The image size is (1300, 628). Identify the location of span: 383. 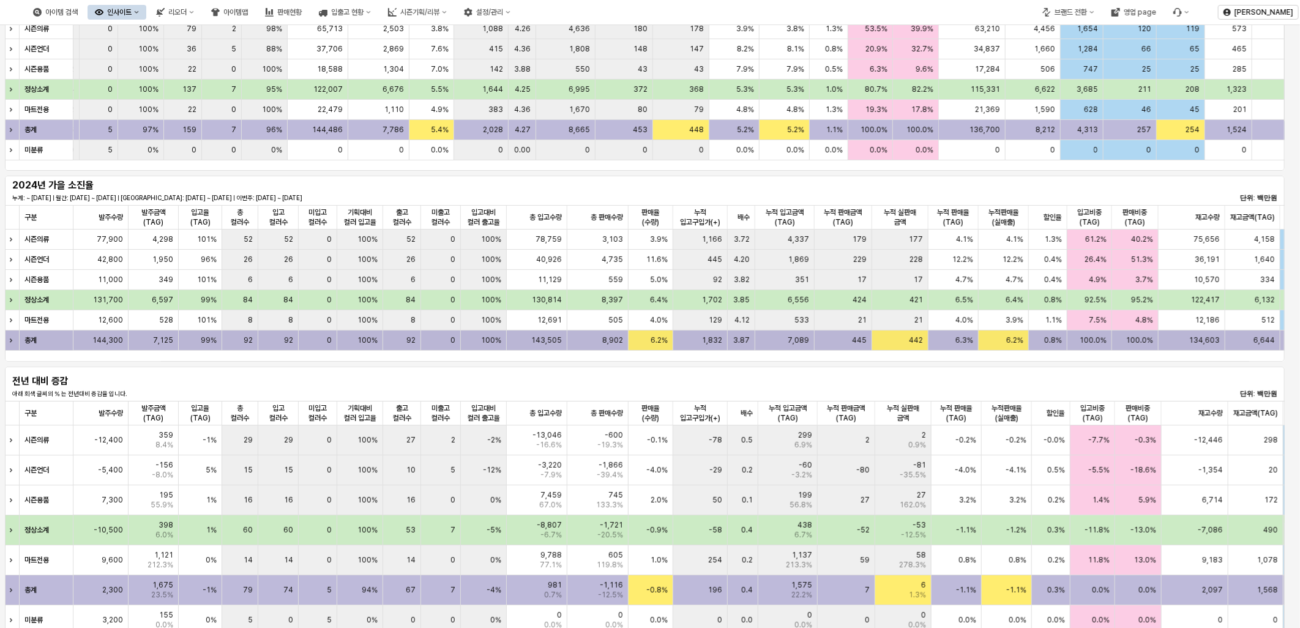
(496, 110).